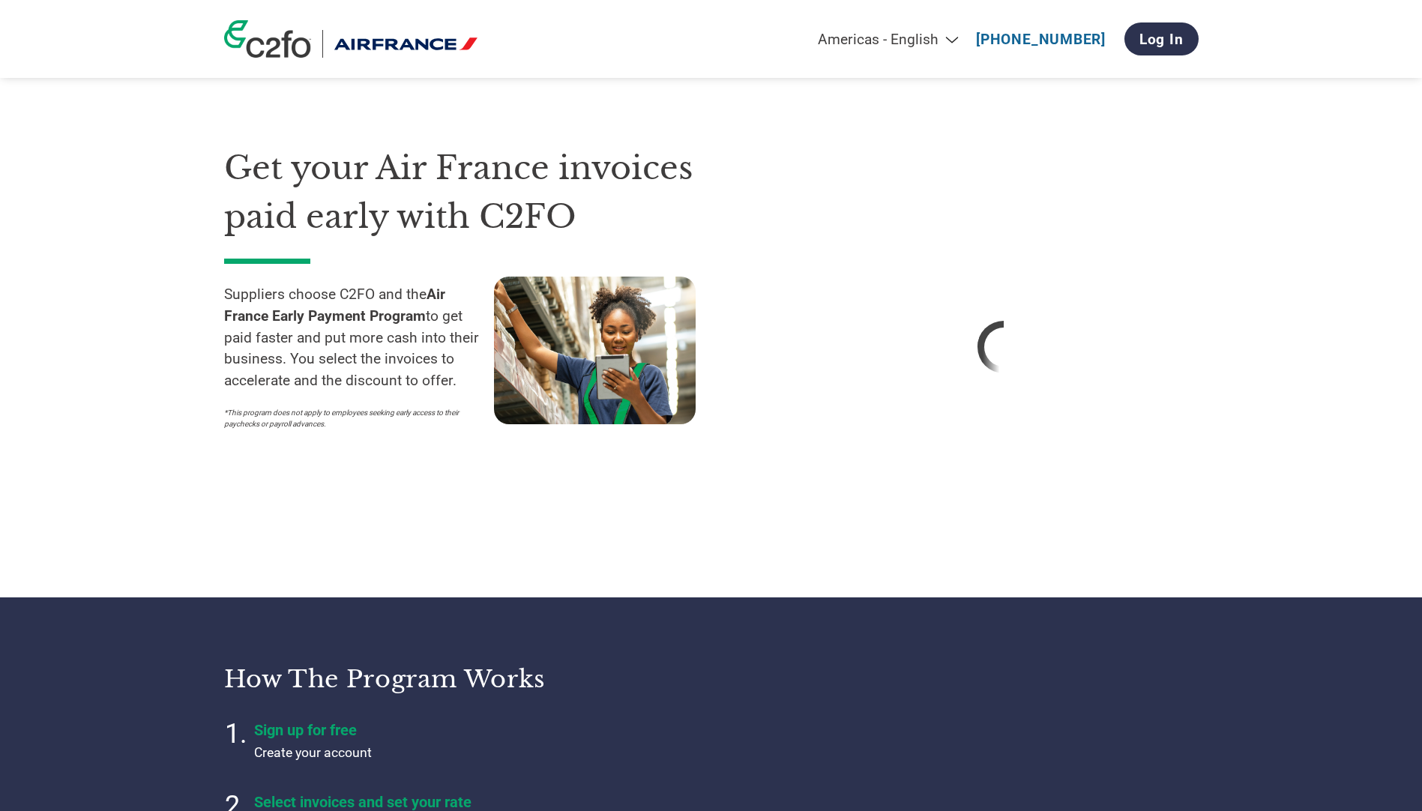 The height and width of the screenshot is (811, 1422). Describe the element at coordinates (441, 730) in the screenshot. I see `h4: Sign up for free` at that location.